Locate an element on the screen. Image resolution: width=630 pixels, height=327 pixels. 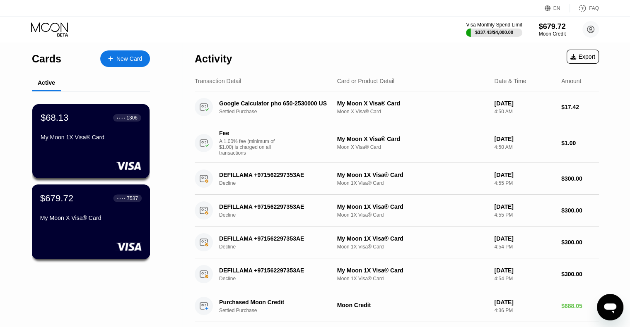
div: $679.72Moon Credit is located at coordinates (552, 29).